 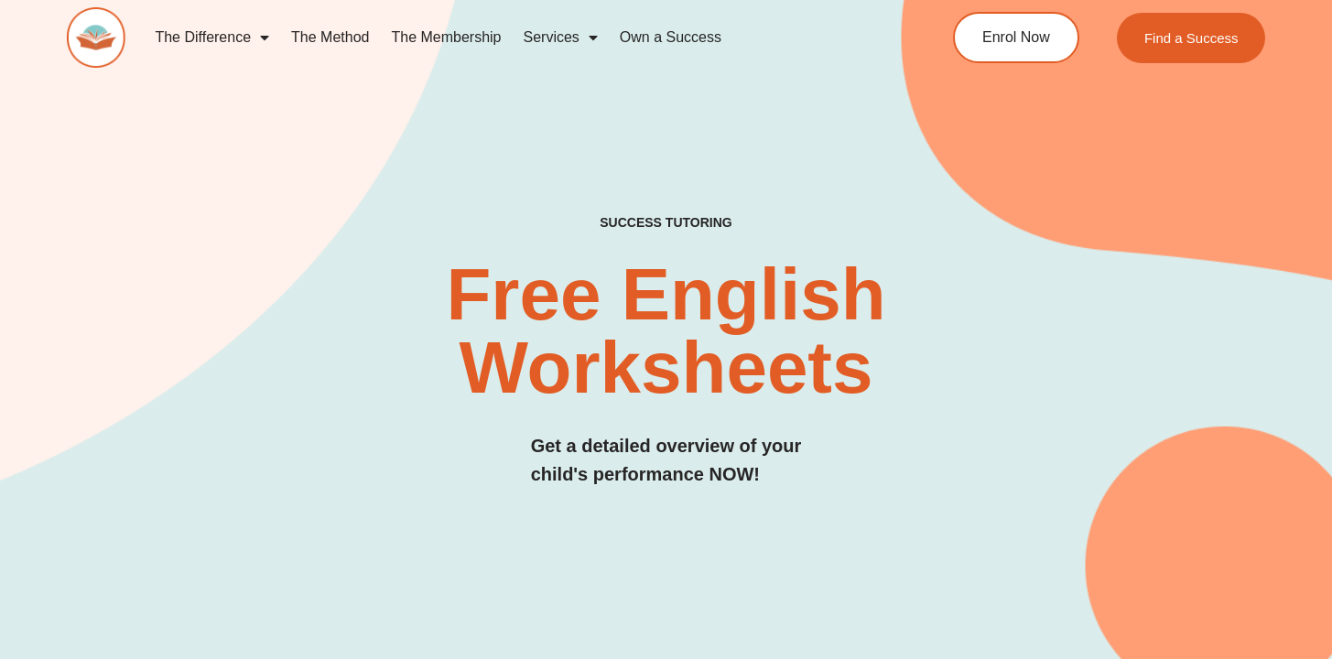 What do you see at coordinates (666, 331) in the screenshot?
I see `h2: Free English Worksheets​` at bounding box center [666, 331].